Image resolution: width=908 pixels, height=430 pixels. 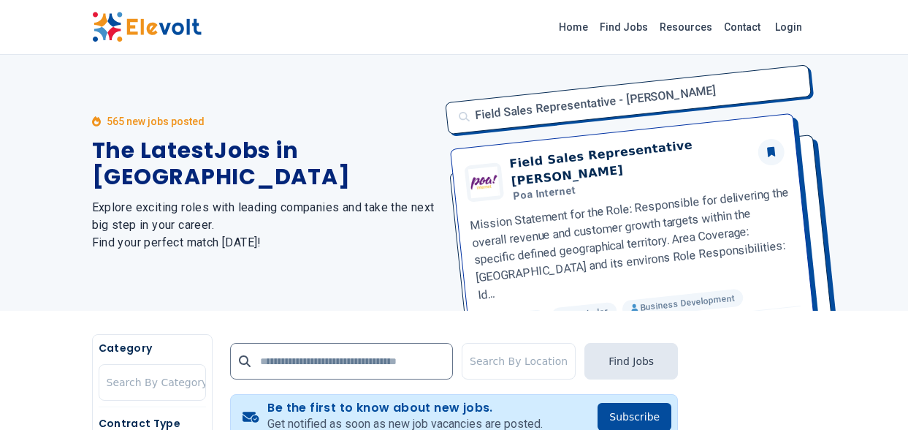 What do you see at coordinates (742, 27) in the screenshot?
I see `a: Contact` at bounding box center [742, 27].